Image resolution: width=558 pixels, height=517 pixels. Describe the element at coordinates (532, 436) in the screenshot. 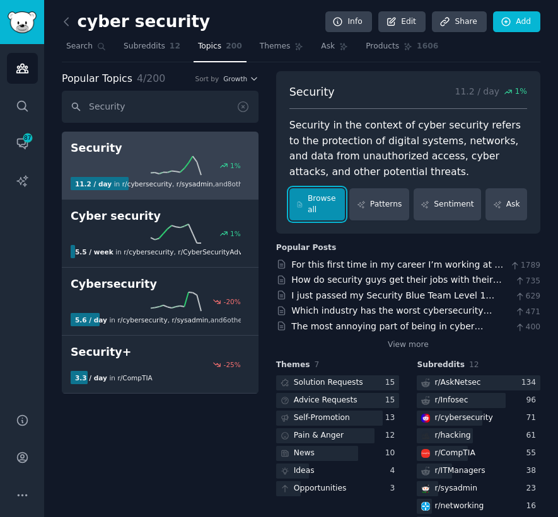

I see `div: 61` at that location.